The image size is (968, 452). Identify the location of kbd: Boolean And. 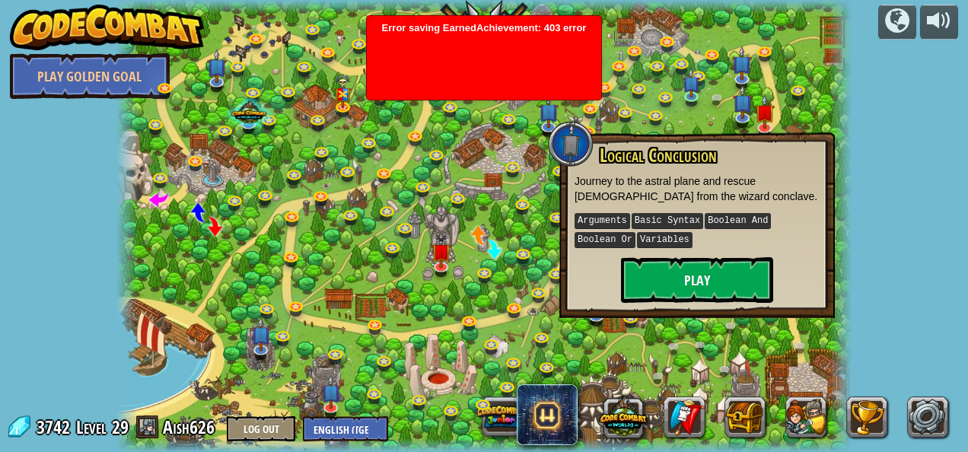
(738, 221).